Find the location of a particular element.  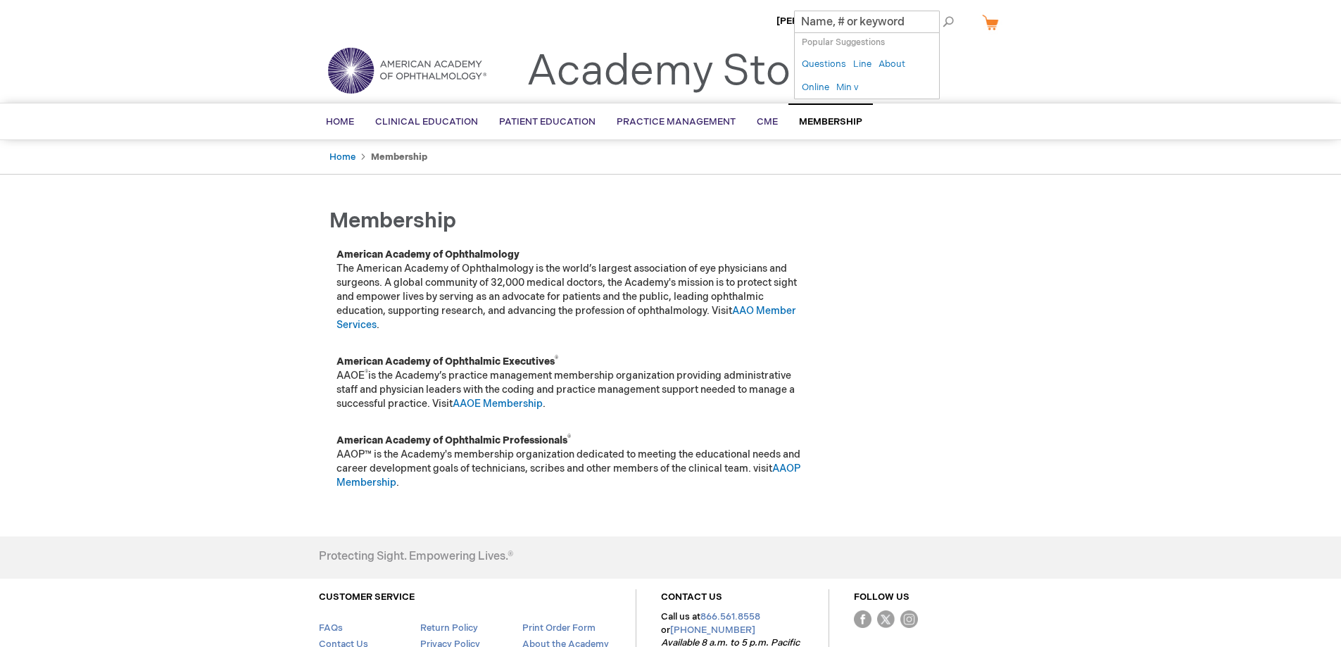

a: About is located at coordinates (892, 64).